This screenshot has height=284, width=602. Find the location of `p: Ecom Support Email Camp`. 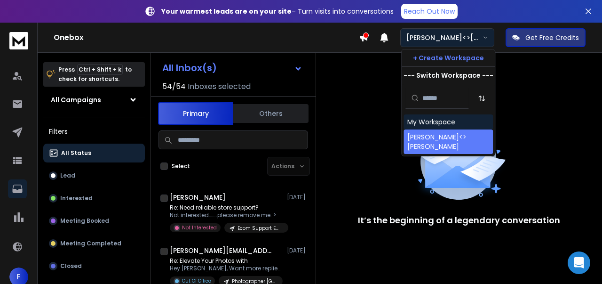

p: Ecom Support Email Camp is located at coordinates (260, 228).